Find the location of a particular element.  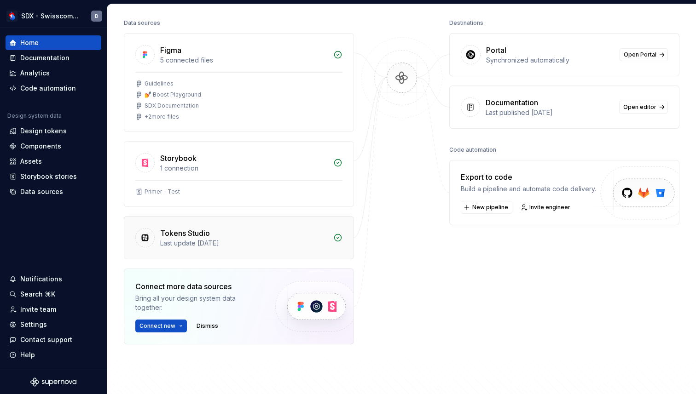

div: Connect new is located at coordinates (161, 326).